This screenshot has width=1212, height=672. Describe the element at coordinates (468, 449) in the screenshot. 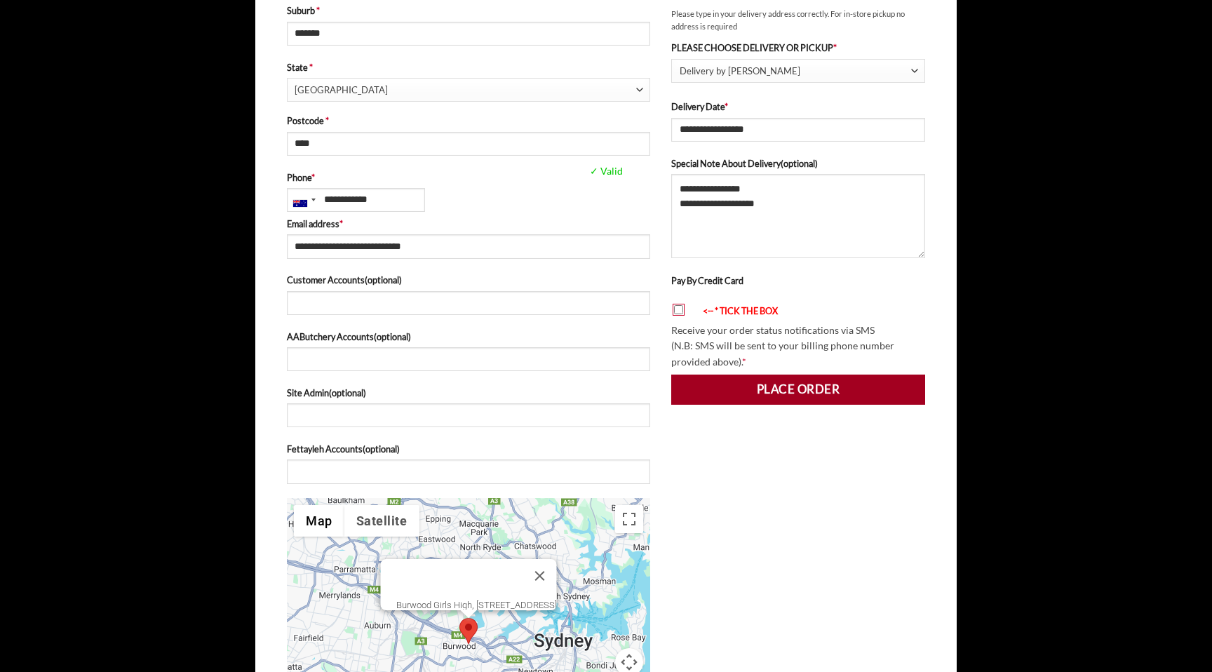

I see `label: Fettayleh Accounts` at that location.